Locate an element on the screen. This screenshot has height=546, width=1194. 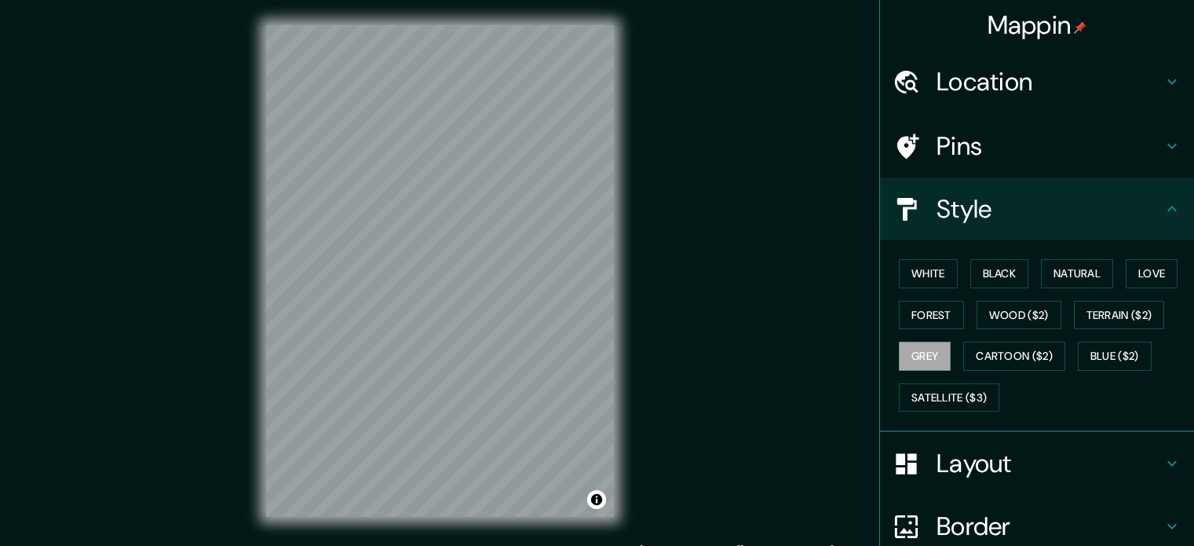
button: Wood ($2) is located at coordinates (1019, 315).